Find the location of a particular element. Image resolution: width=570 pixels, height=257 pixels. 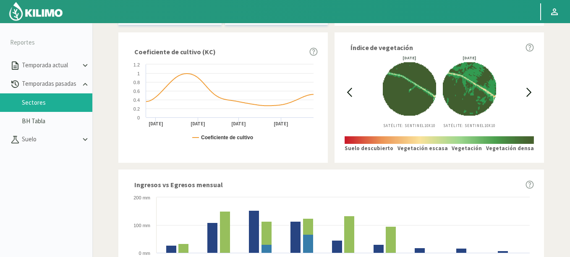

img: 7dce110e-b6c3-4078-a289-e9f32503524a_-_sentinel_-_2025-01-02.png is located at coordinates (470, 89).